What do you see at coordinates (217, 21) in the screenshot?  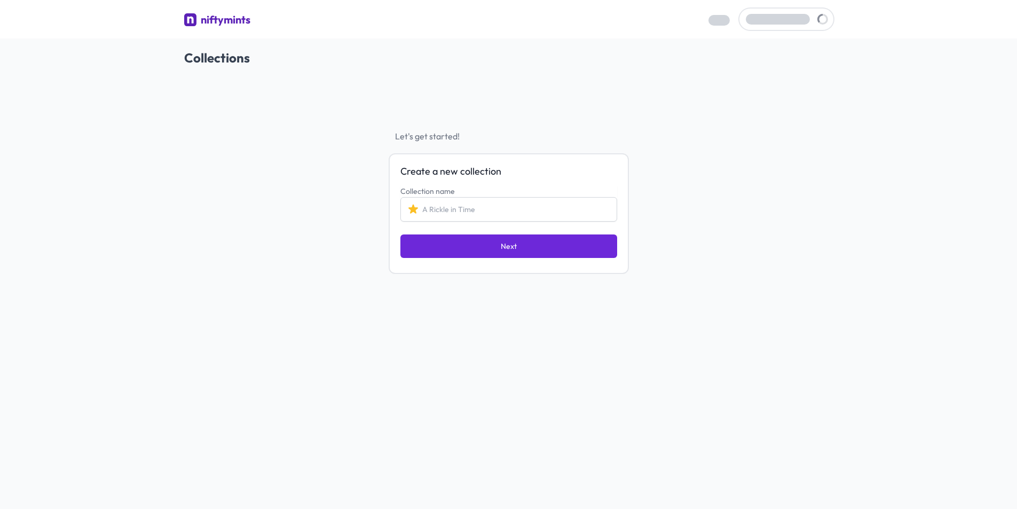 I see `a: niftymints` at bounding box center [217, 21].